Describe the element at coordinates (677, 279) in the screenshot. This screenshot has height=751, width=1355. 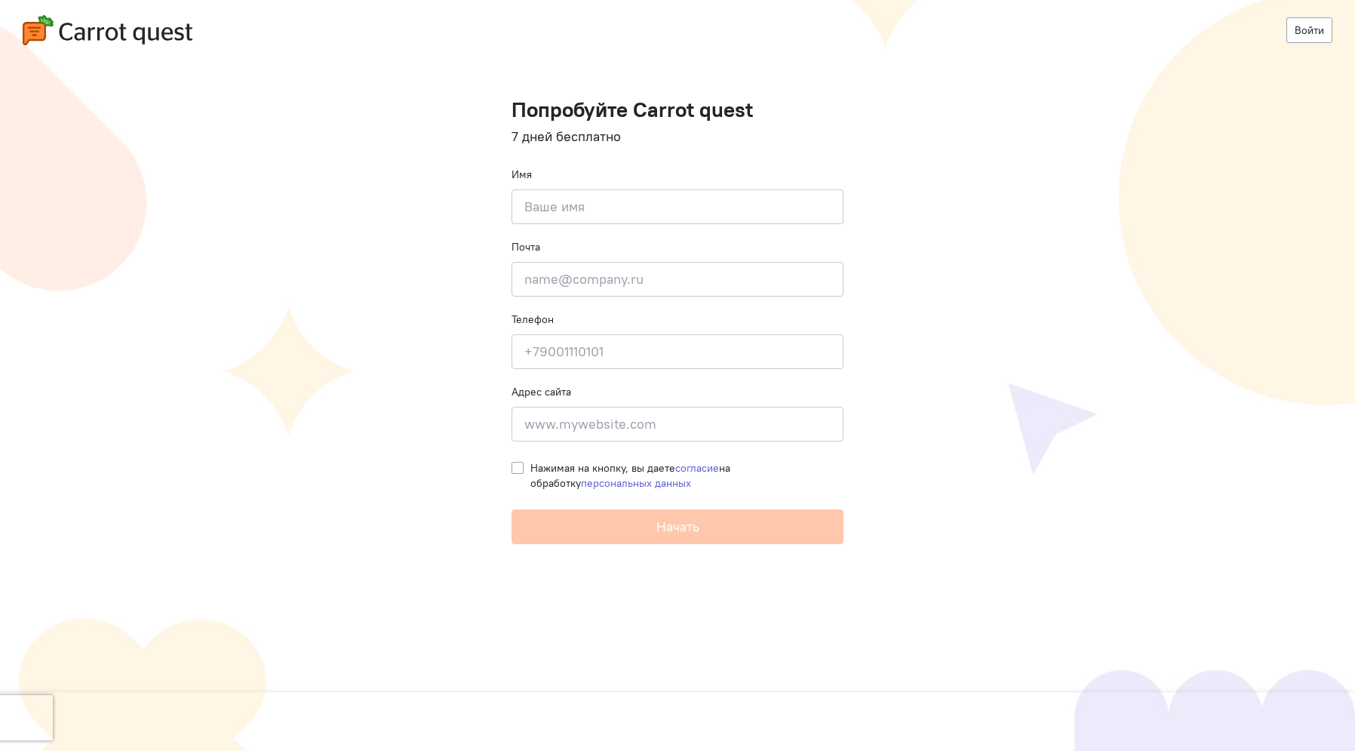
I see `input: name@company.ru` at that location.